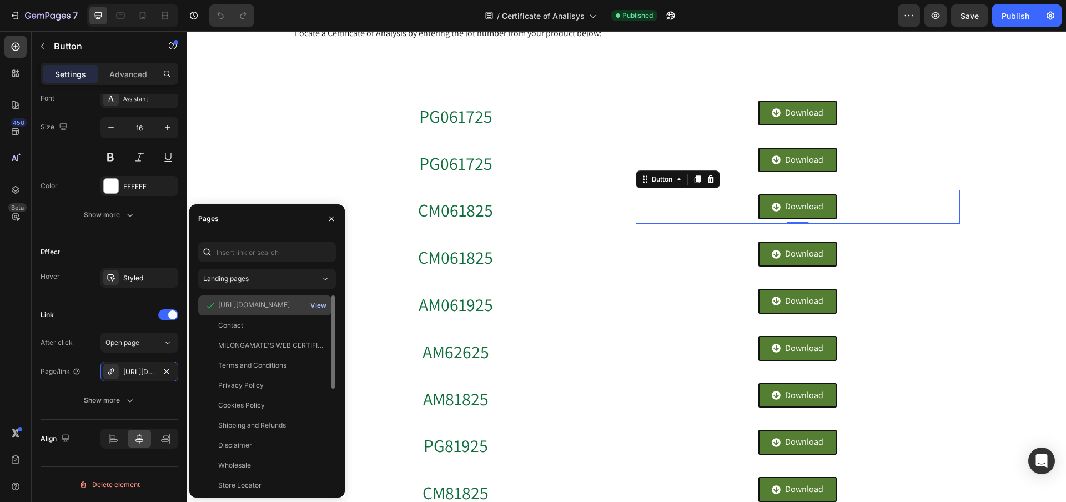 Image resolution: width=1066 pixels, height=502 pixels. I want to click on button: Open page, so click(139, 343).